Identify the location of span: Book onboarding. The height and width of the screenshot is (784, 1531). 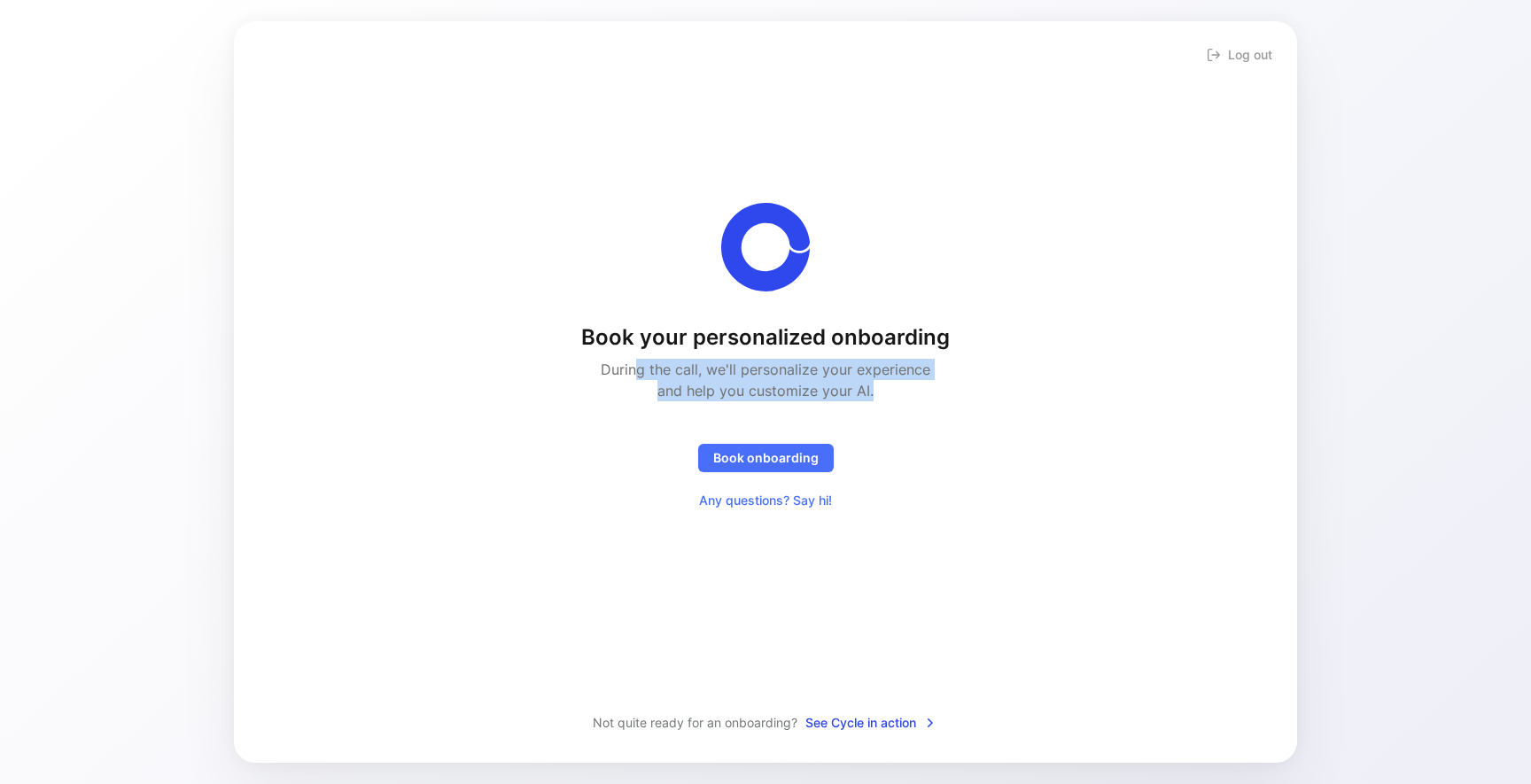
(766, 458).